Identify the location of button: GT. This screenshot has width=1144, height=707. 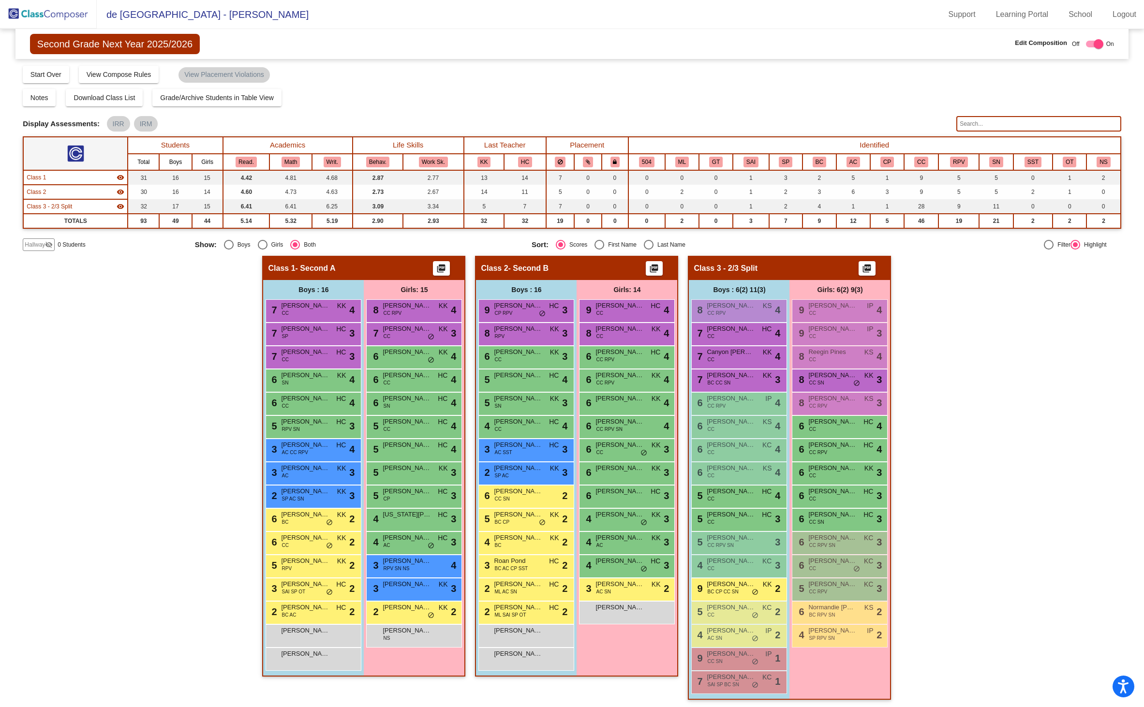
(716, 162).